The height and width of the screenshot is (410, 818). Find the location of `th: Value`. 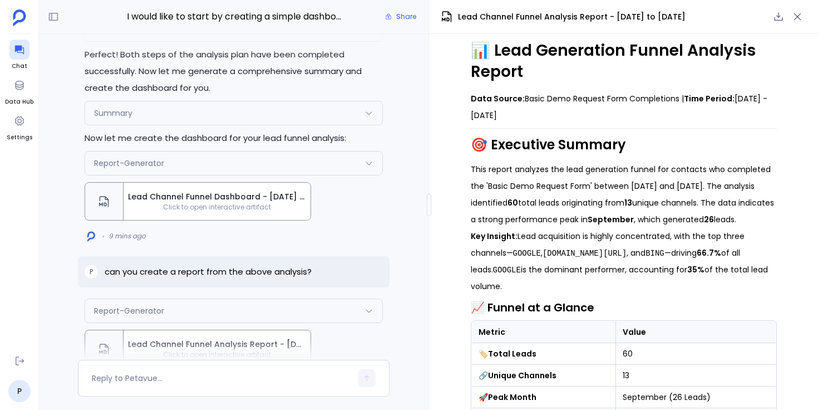

th: Value is located at coordinates (696, 332).